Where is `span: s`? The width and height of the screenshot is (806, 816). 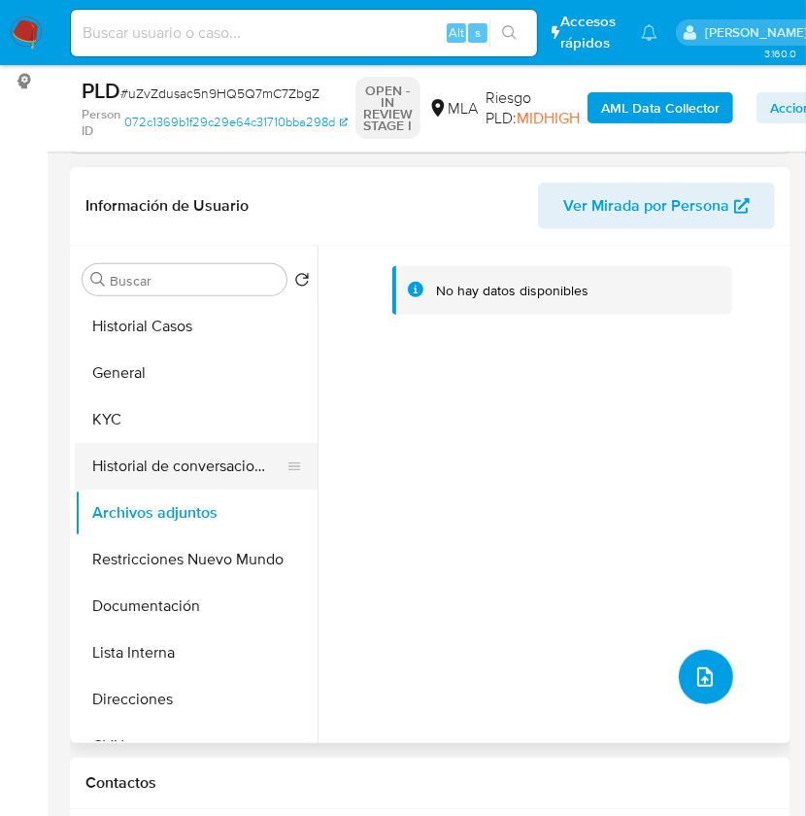
span: s is located at coordinates (478, 32).